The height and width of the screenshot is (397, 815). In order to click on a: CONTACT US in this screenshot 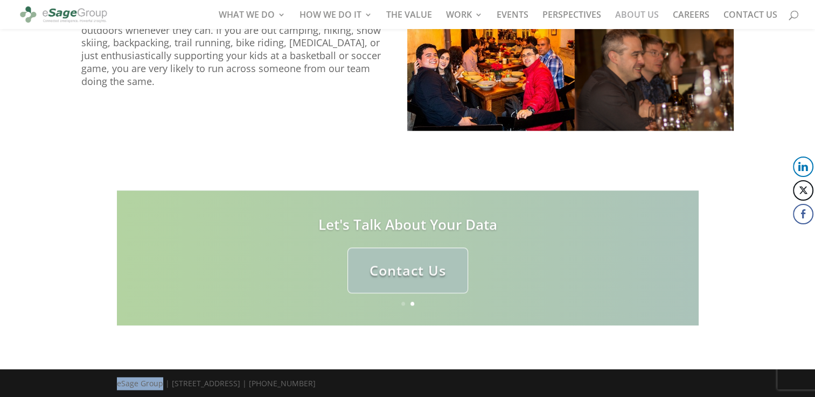, I will do `click(750, 20)`.